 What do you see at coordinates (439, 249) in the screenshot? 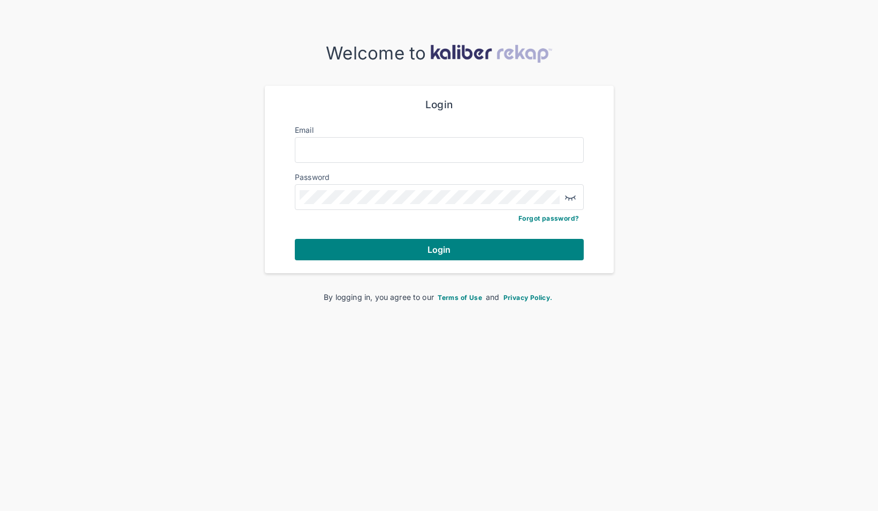
I see `button: Login` at bounding box center [439, 249].